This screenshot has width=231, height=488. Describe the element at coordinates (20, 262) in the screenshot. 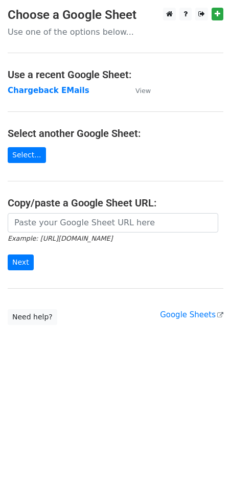

I see `input: Next` at that location.